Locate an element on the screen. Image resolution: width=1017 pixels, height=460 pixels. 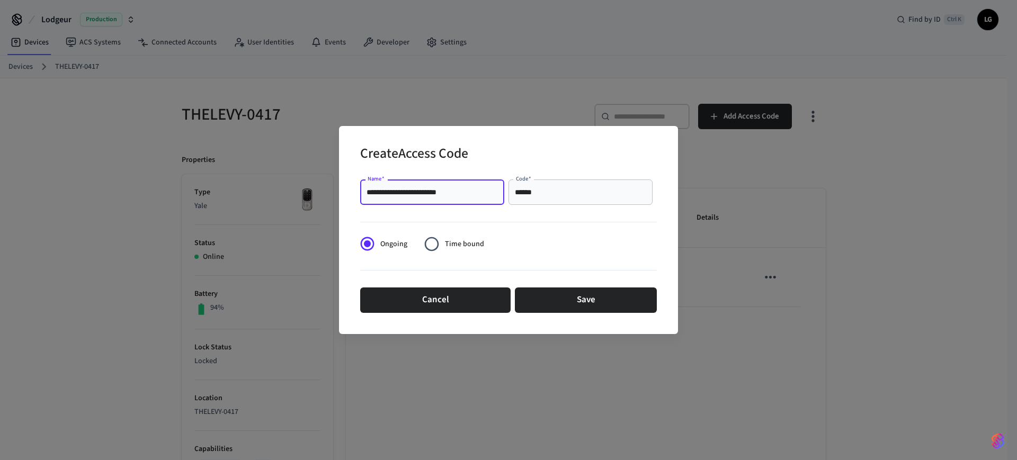
h2: Create Access Code is located at coordinates (414, 155).